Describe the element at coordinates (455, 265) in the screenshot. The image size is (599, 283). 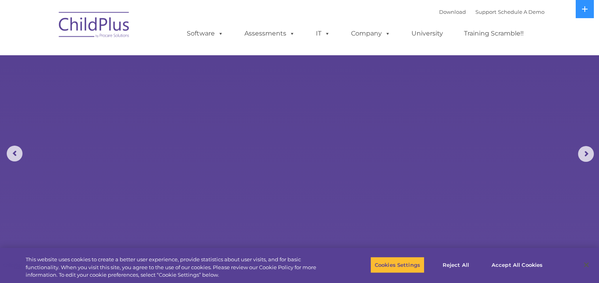
I see `button: Reject All` at that location.